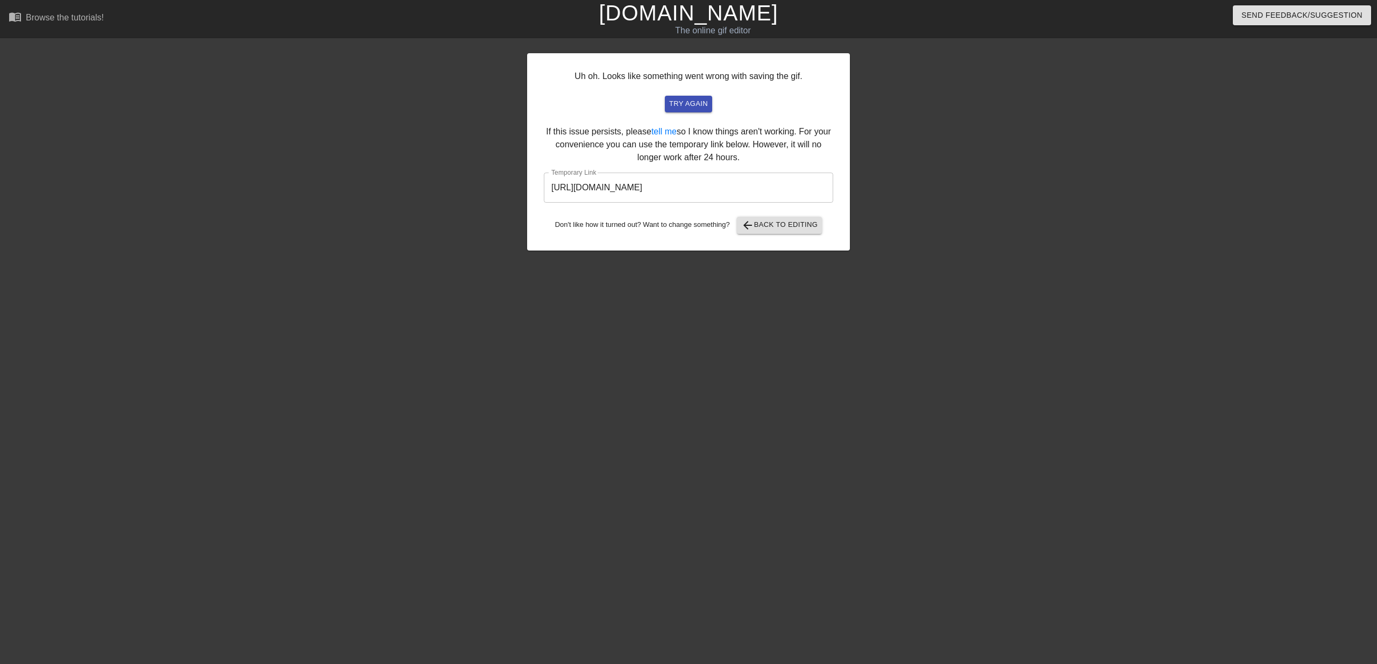 The width and height of the screenshot is (1377, 664). What do you see at coordinates (748, 225) in the screenshot?
I see `span: arrow_back` at bounding box center [748, 225].